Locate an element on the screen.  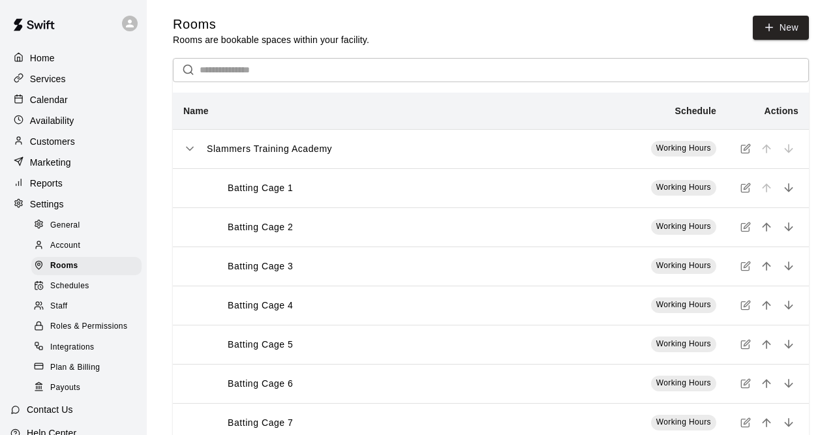
p: Contact Us is located at coordinates (50, 410).